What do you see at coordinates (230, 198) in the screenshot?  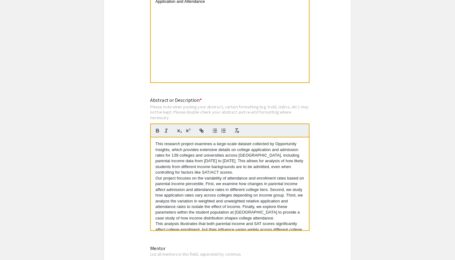 I see `p: Our project focuses on the variability of attendance and enrollment rates based on parental incom...` at bounding box center [230, 198].